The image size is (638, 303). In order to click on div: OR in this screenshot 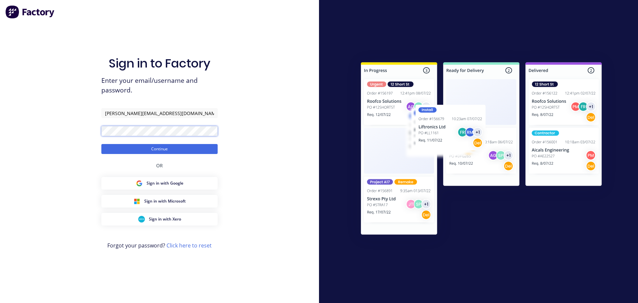, I will do `click(159, 165)`.